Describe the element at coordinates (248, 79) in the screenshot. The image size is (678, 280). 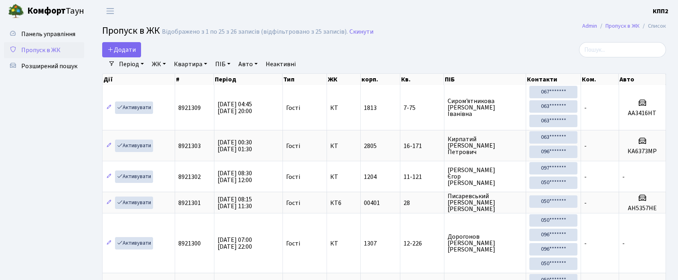
I see `th: Період` at that location.